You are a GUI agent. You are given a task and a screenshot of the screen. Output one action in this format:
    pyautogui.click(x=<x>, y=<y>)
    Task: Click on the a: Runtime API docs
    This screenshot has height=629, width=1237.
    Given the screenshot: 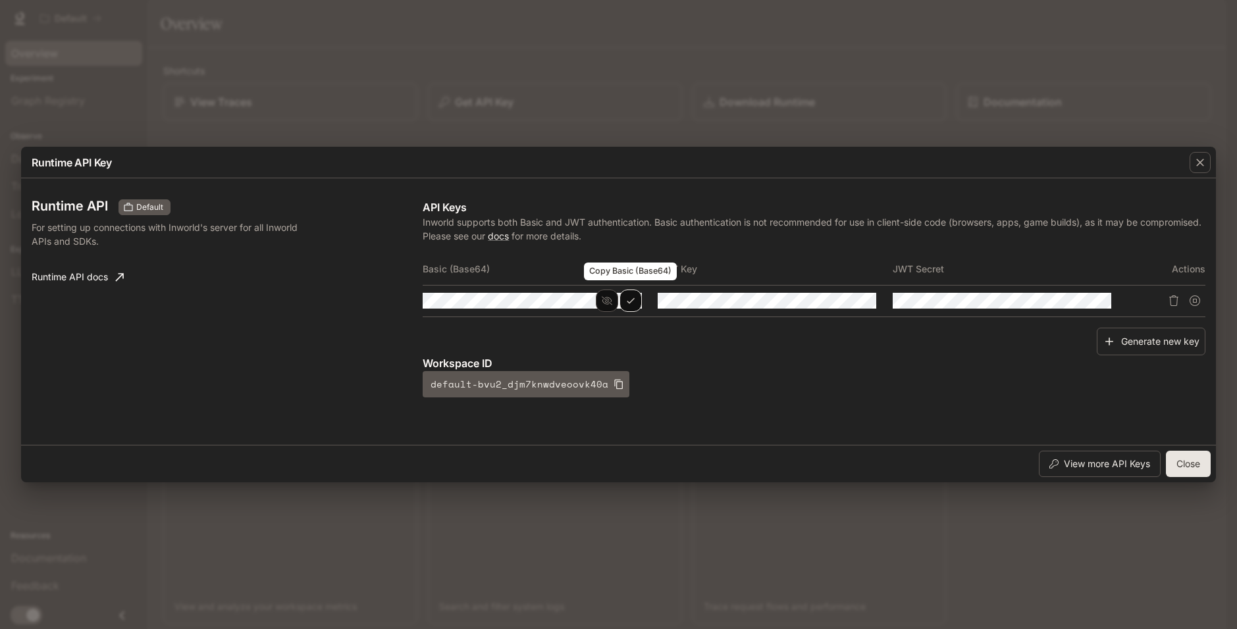 What is the action you would take?
    pyautogui.click(x=78, y=277)
    